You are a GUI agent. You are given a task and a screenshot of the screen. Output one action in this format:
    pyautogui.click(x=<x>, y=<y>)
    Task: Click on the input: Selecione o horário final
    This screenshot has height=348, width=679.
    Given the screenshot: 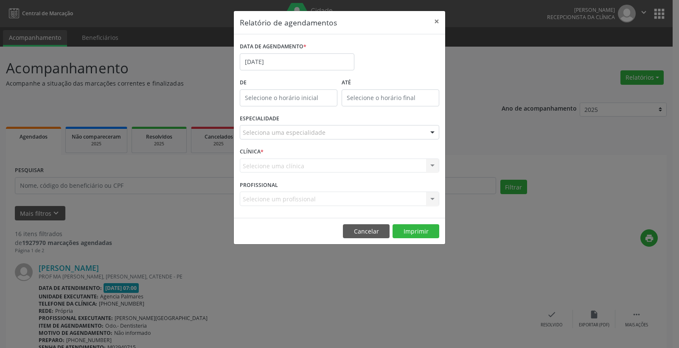 What is the action you would take?
    pyautogui.click(x=390, y=98)
    